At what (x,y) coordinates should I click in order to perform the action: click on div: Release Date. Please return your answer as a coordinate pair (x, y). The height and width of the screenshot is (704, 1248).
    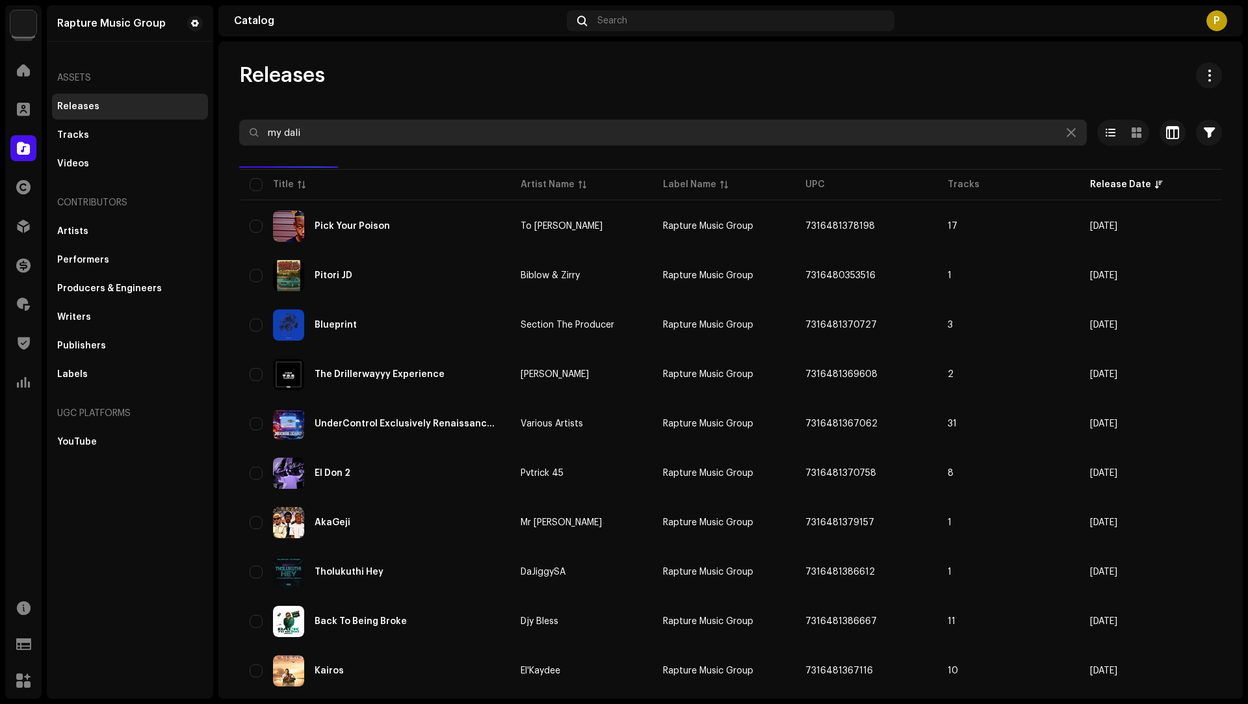
    Looking at the image, I should click on (1120, 185).